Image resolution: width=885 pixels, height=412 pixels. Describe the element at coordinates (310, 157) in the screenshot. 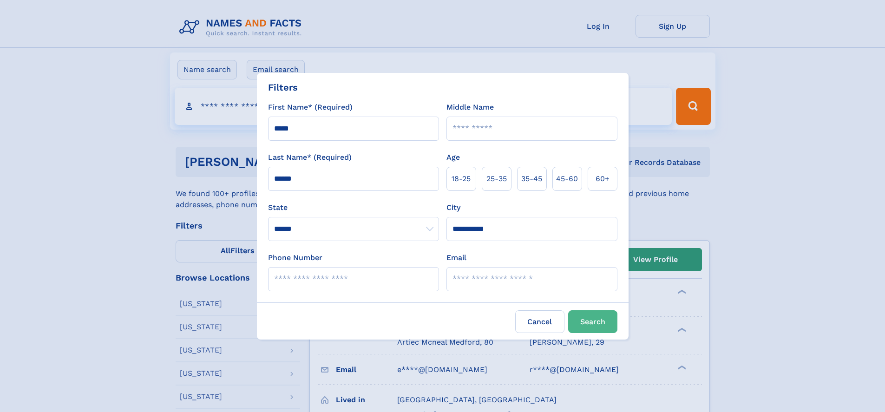

I see `label: Last Name* (Required)` at that location.